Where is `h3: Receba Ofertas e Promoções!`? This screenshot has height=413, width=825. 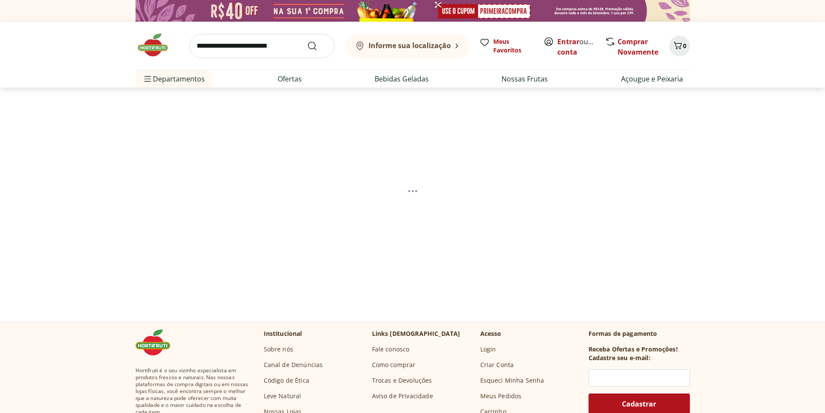
h3: Receba Ofertas e Promoções! is located at coordinates (633, 349).